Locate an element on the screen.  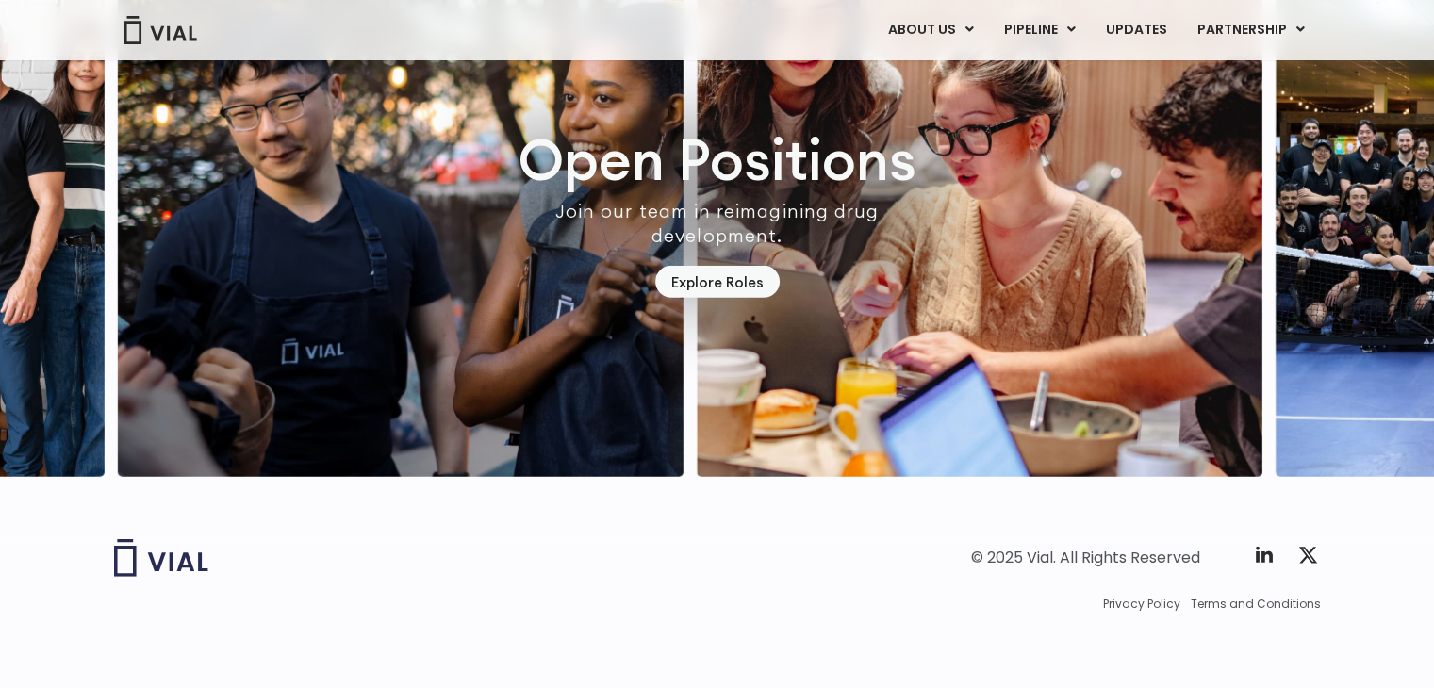
a: ABOUT USMenu Toggle is located at coordinates (930, 30).